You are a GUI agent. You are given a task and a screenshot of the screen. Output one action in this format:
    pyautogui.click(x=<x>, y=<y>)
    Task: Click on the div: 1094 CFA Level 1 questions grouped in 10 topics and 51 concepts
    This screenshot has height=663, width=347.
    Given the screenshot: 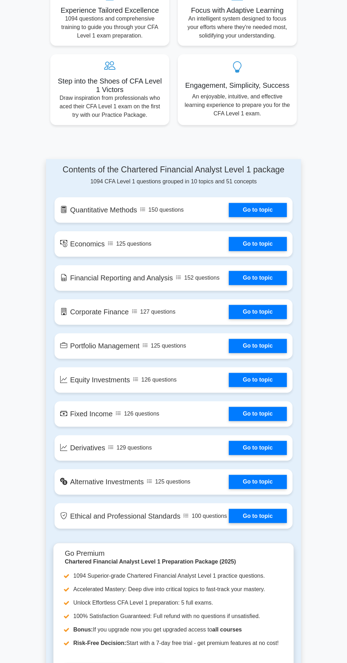 What is the action you would take?
    pyautogui.click(x=174, y=175)
    